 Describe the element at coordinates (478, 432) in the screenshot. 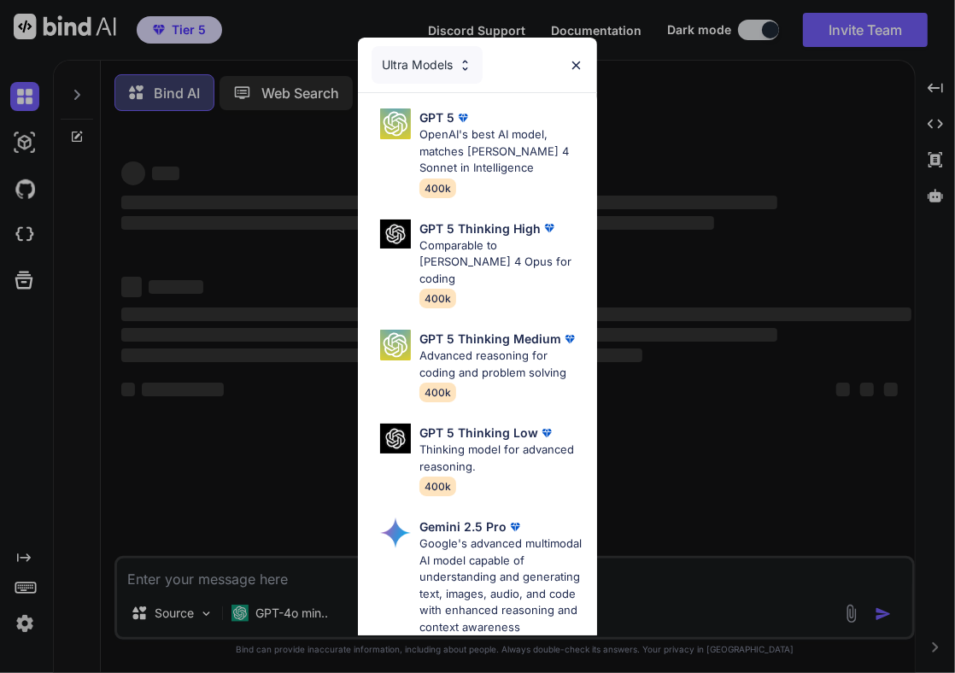

I see `p: GPT 5 Thinking Low` at that location.